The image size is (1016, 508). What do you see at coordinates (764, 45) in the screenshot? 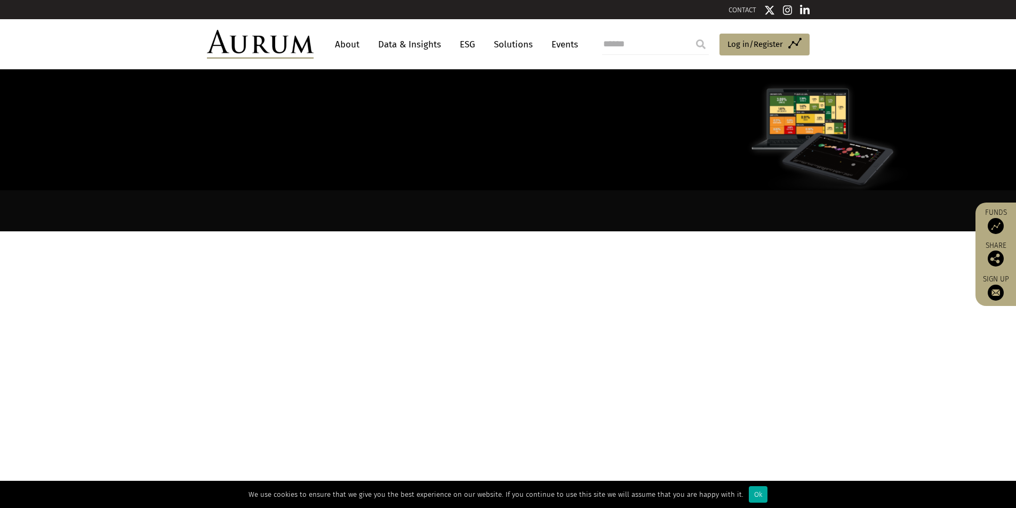
I see `a: Log in/Register` at bounding box center [764, 45].